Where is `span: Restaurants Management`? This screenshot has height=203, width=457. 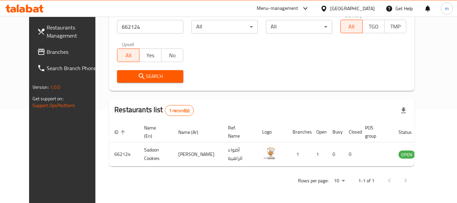
span: Restaurants Management is located at coordinates (73, 31).